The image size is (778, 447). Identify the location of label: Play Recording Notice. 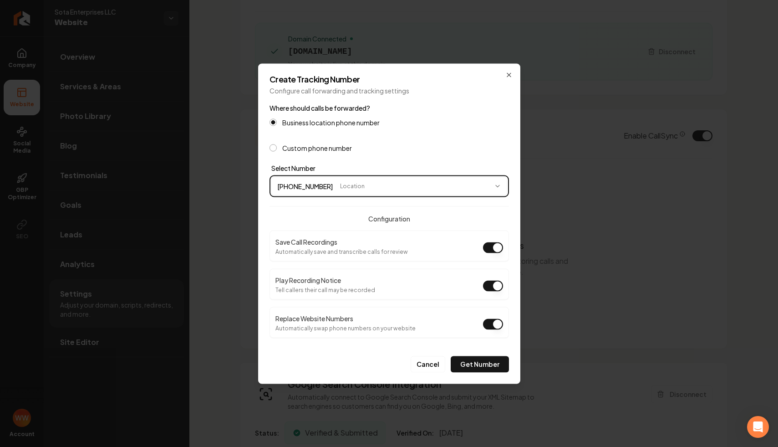
(308, 279).